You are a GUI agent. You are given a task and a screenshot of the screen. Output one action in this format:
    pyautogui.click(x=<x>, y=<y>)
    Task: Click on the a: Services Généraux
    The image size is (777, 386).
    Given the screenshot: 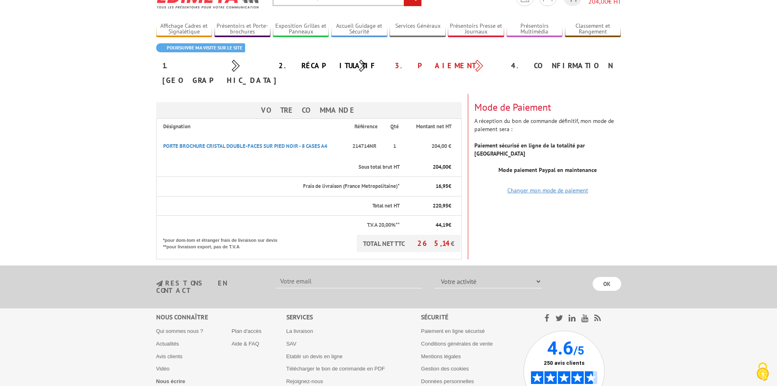 What is the action you would take?
    pyautogui.click(x=418, y=29)
    